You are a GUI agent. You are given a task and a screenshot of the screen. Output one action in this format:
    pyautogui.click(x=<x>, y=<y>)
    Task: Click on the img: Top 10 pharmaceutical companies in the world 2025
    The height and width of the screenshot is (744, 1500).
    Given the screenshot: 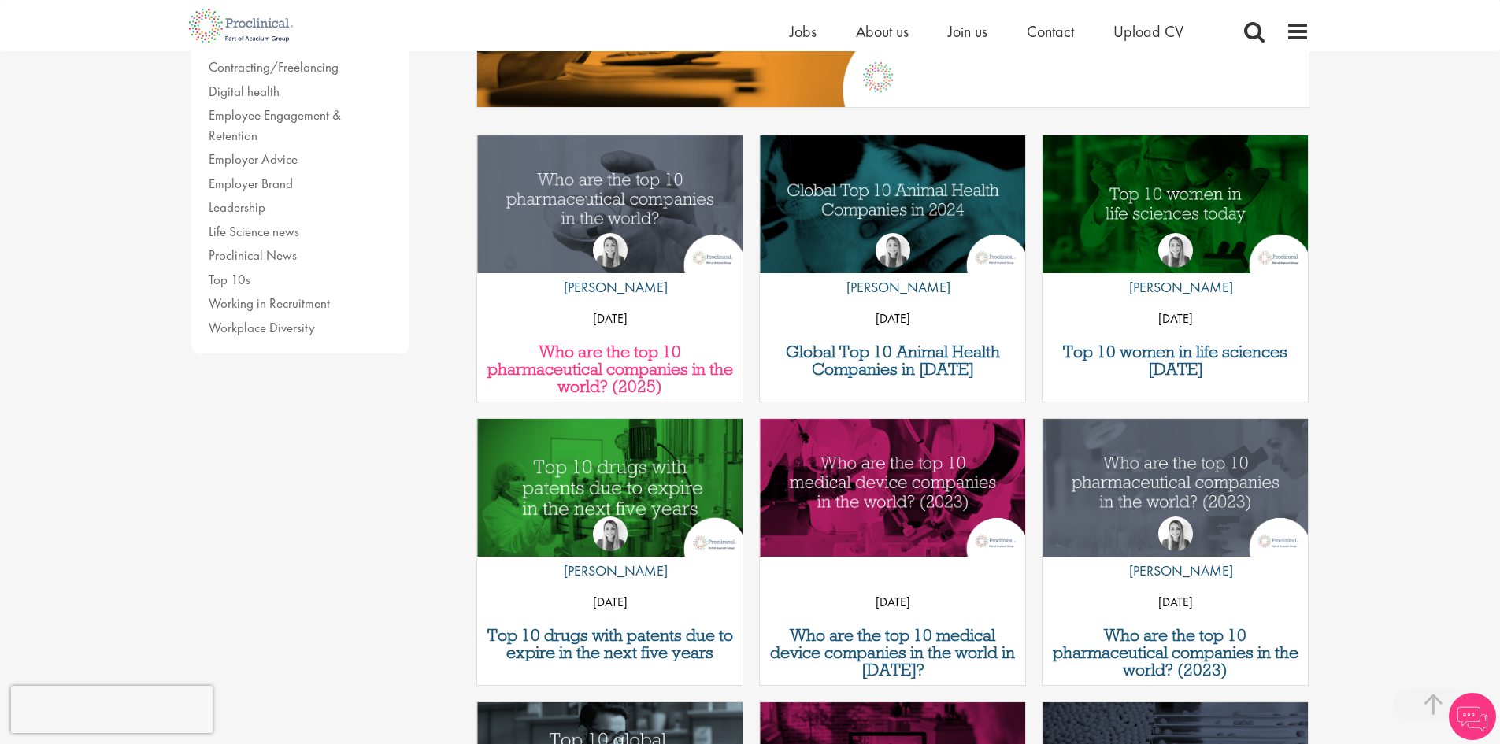 What is the action you would take?
    pyautogui.click(x=609, y=204)
    